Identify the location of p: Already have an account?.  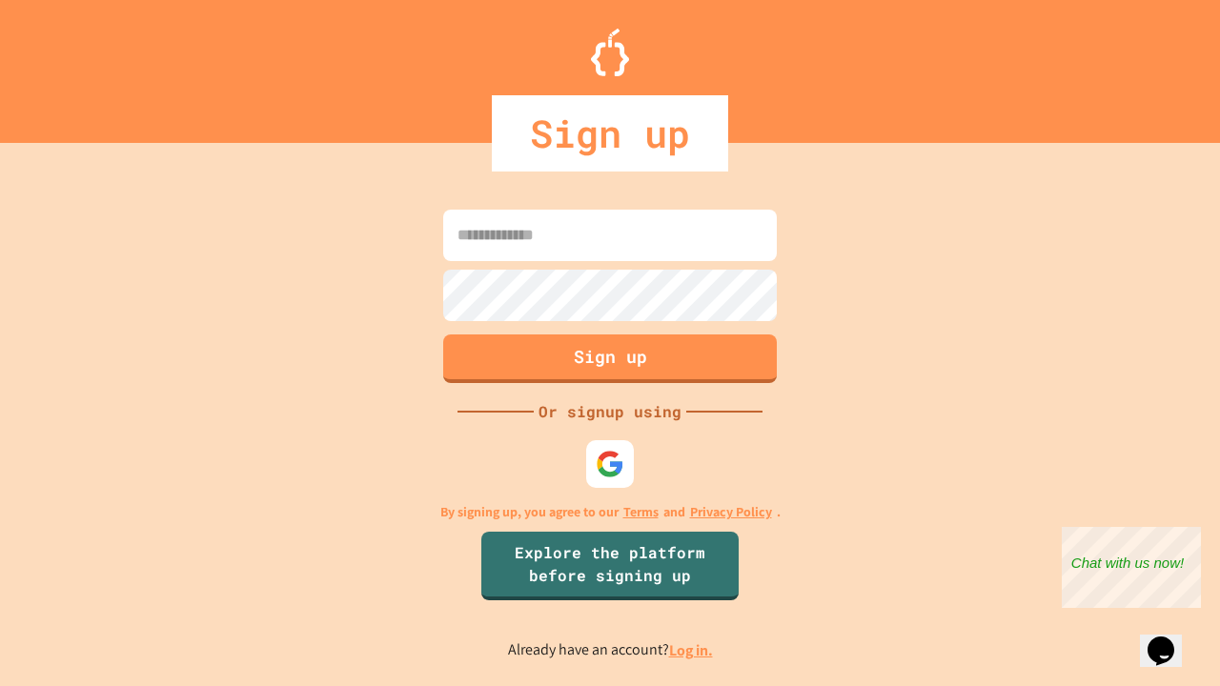
(610, 650).